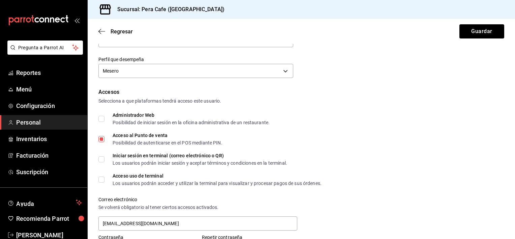 This screenshot has width=515, height=239. What do you see at coordinates (168, 143) in the screenshot?
I see `div: Posibilidad de autenticarse en el POS mediante PIN.` at bounding box center [168, 143].